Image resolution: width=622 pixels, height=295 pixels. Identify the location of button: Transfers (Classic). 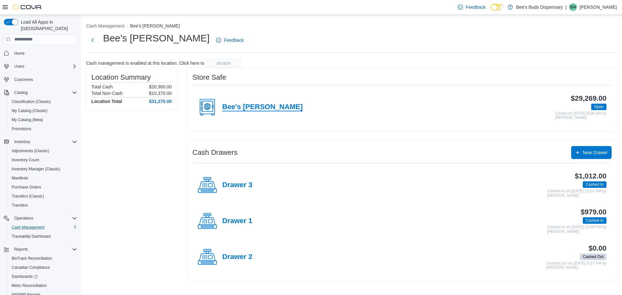
(43, 196).